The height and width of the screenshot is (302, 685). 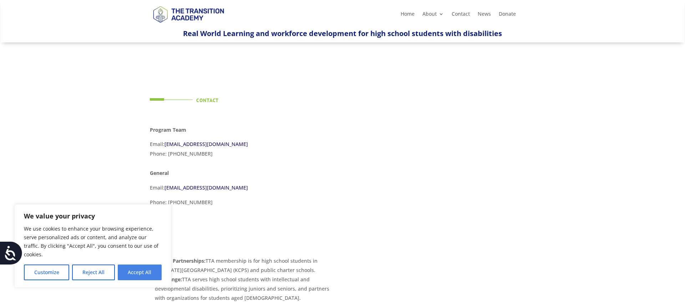 I want to click on h4: Contact, so click(x=264, y=102).